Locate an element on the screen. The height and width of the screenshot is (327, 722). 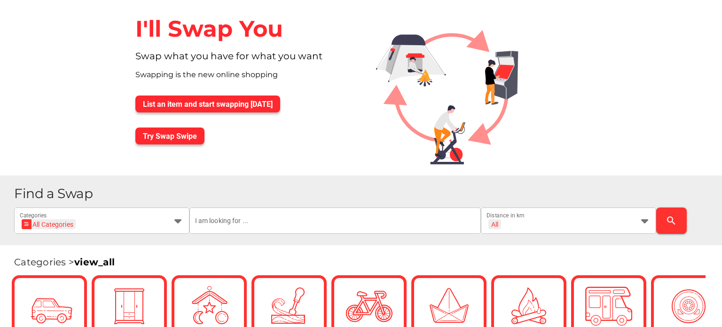
div: All is located at coordinates (495, 224).